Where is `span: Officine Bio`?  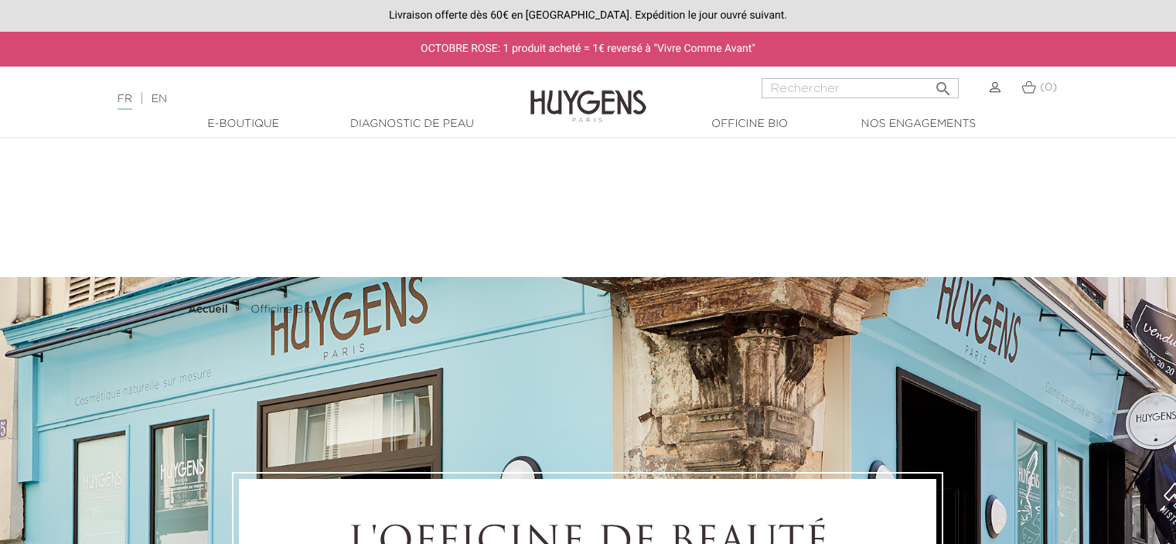 span: Officine Bio is located at coordinates (281, 309).